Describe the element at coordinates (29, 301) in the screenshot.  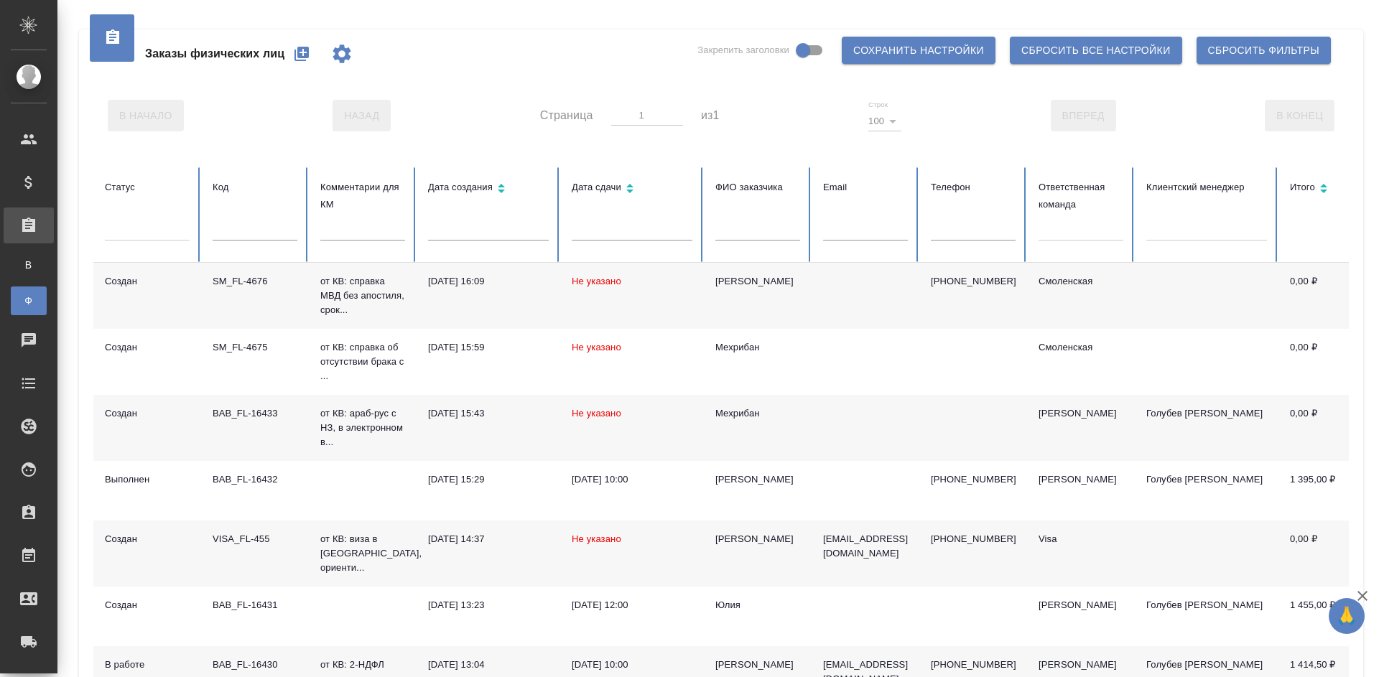
I see `a: Ф` at that location.